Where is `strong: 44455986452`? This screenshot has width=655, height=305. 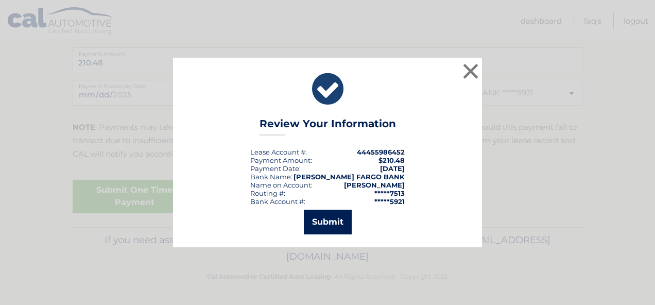 strong: 44455986452 is located at coordinates (380, 152).